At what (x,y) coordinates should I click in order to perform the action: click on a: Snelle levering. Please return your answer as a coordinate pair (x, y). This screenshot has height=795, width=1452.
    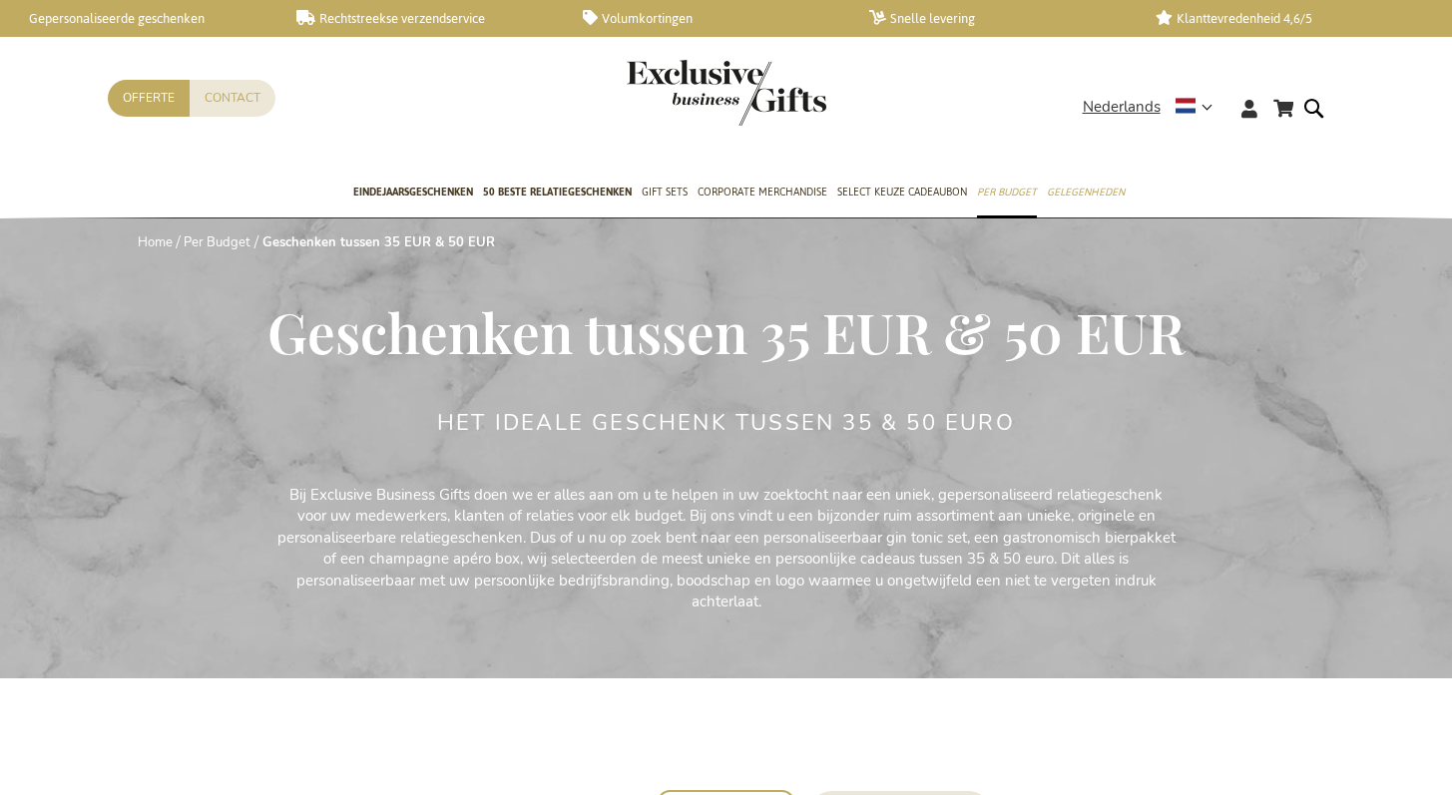
    Looking at the image, I should click on (996, 18).